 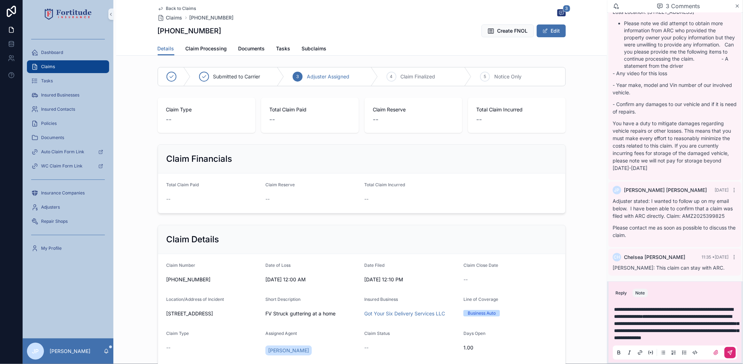 What do you see at coordinates (68, 81) in the screenshot?
I see `a: Tasks` at bounding box center [68, 81].